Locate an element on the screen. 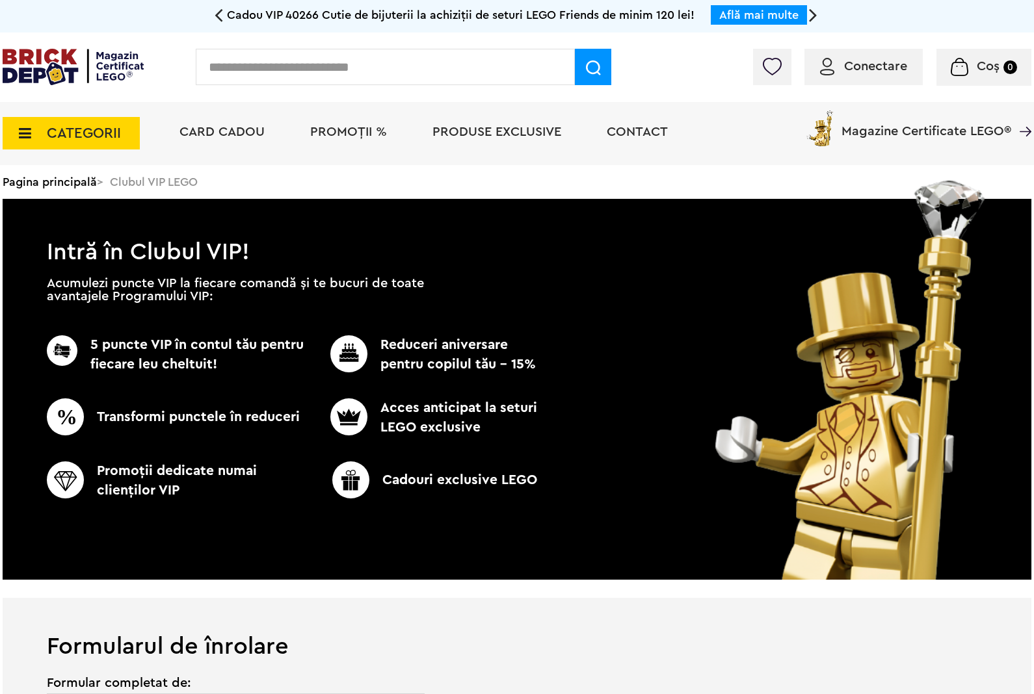 This screenshot has height=694, width=1034. p: Acces anticipat la seturi LEGO exclusive is located at coordinates (425, 418).